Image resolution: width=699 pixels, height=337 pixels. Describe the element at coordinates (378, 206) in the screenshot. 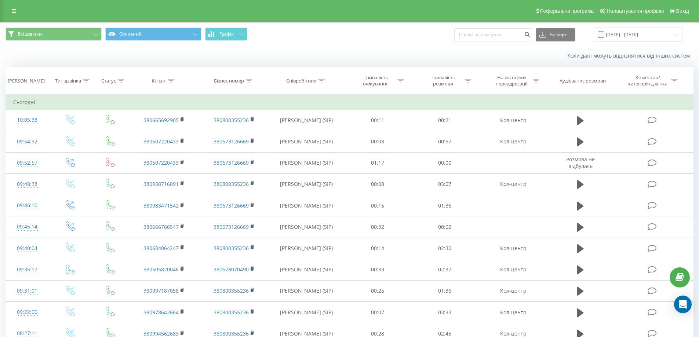

I see `td: 00:15` at that location.